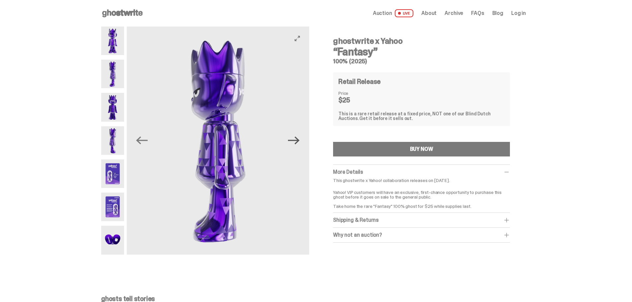  Describe the element at coordinates (355, 100) in the screenshot. I see `dd: $25` at that location.